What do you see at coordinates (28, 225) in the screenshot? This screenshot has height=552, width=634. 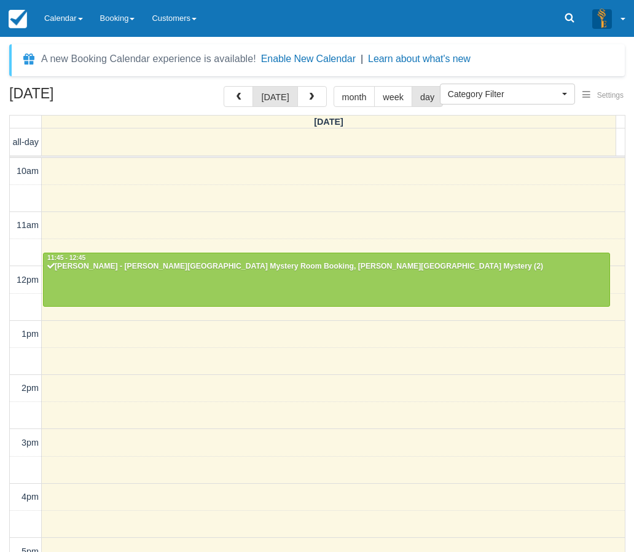 I see `span: 11am` at bounding box center [28, 225].